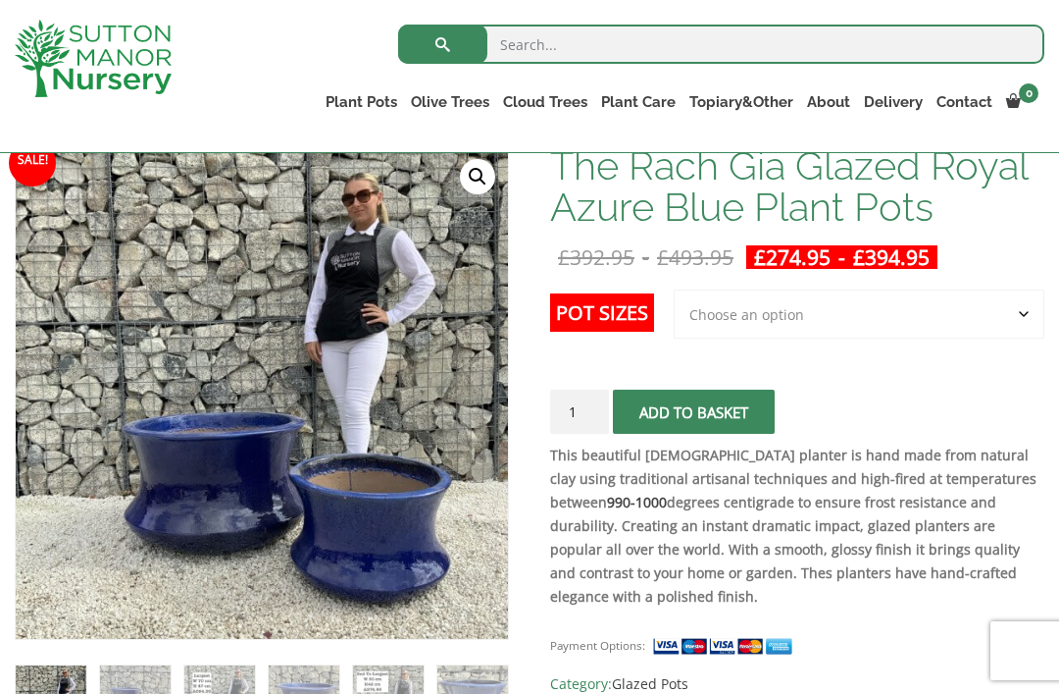 This screenshot has width=1059, height=694. I want to click on a: Olive Trees, so click(450, 102).